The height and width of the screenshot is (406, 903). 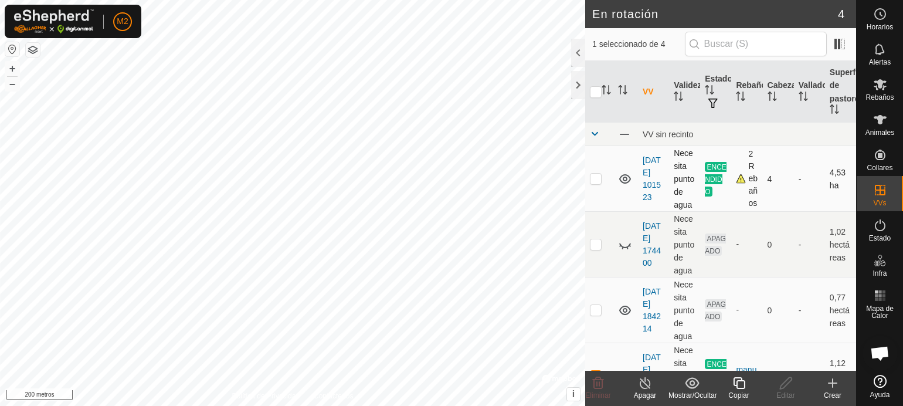 What do you see at coordinates (880, 394) in the screenshot?
I see `font: Ayuda` at bounding box center [880, 394].